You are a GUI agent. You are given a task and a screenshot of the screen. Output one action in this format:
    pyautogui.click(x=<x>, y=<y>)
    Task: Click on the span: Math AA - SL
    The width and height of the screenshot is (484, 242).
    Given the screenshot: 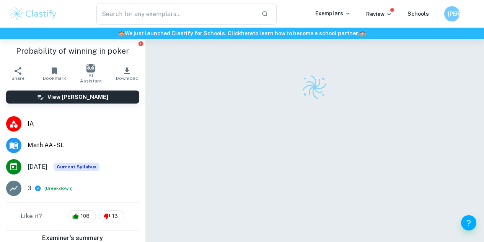 What is the action you would take?
    pyautogui.click(x=83, y=145)
    